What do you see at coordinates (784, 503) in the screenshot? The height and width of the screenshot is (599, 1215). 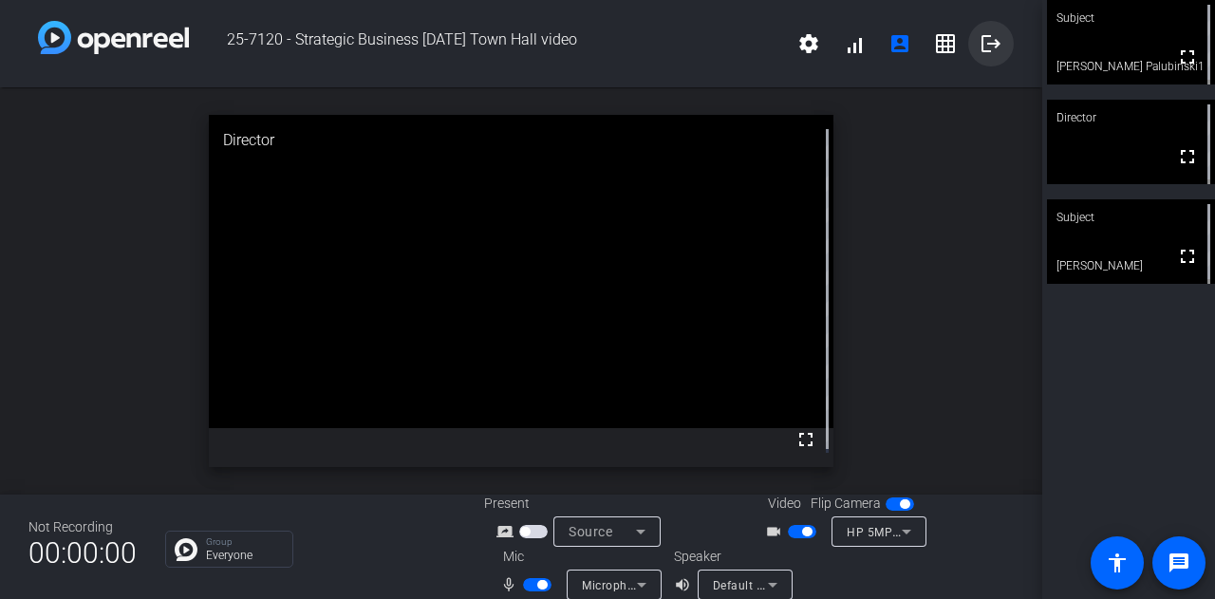 I see `span: Video` at bounding box center [784, 503].